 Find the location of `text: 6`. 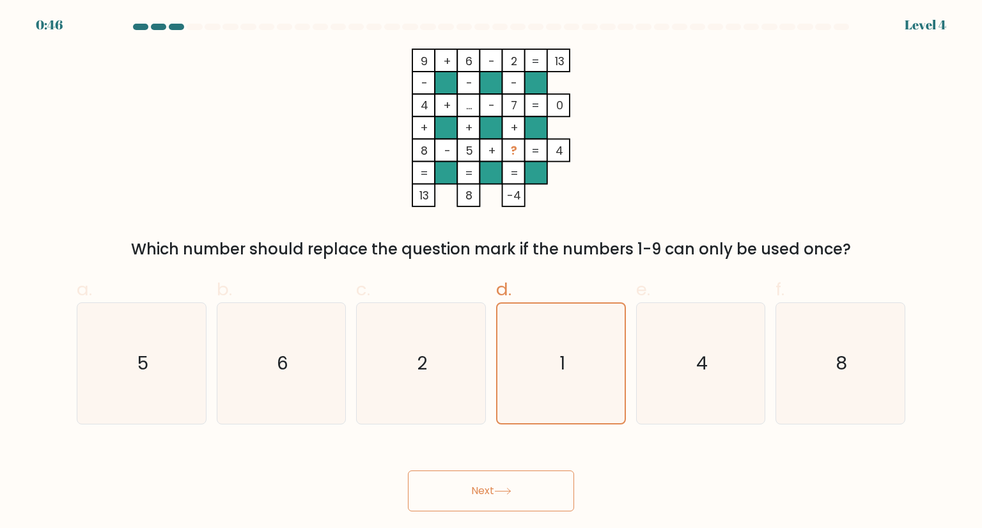

text: 6 is located at coordinates (283, 363).